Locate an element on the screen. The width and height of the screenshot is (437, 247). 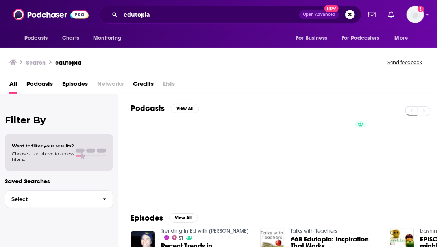
a: 51 is located at coordinates (178, 238).